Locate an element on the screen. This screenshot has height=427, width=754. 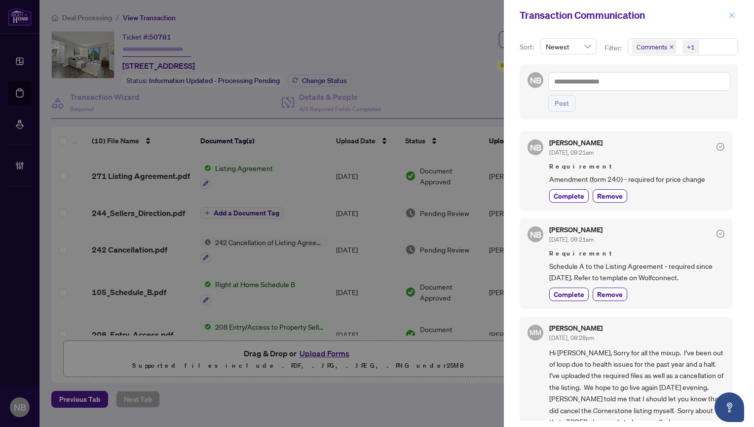
button: Open asap is located at coordinates (730, 407).